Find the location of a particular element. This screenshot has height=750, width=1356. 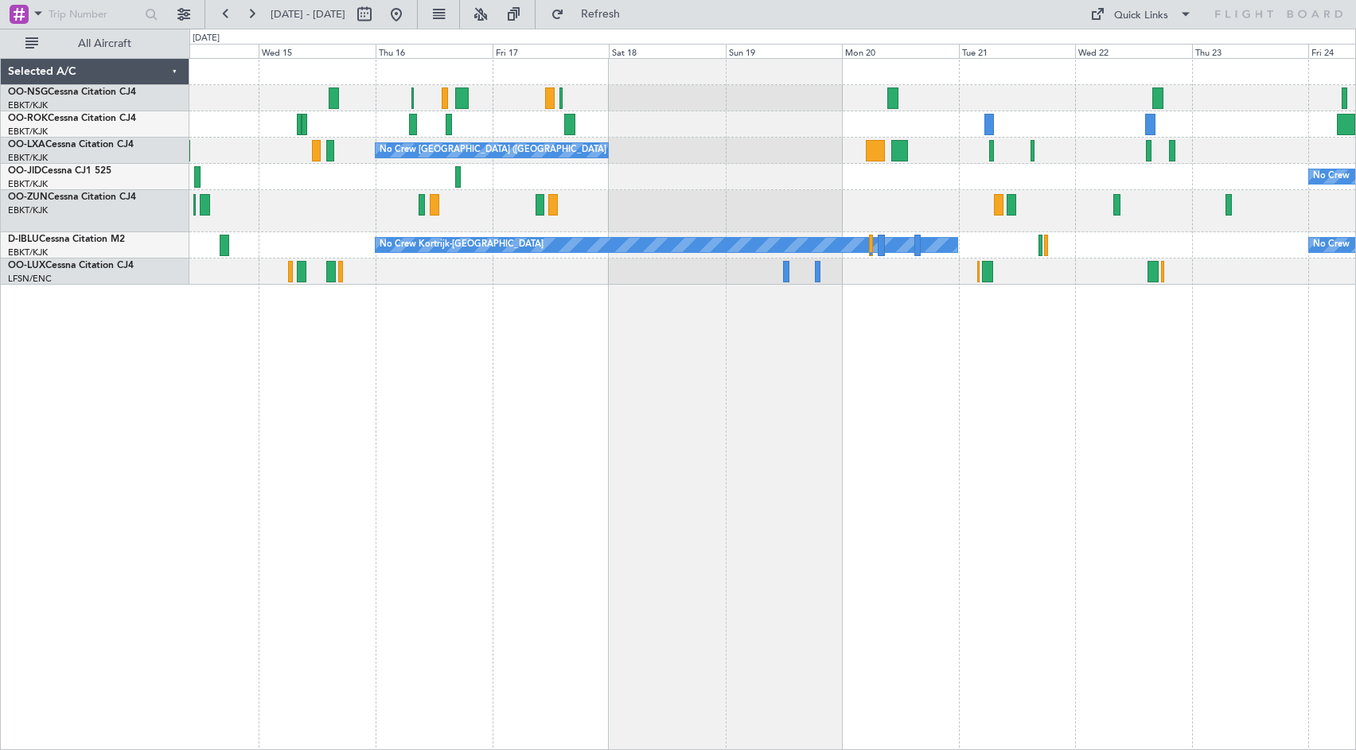

a: D-IBLUCessna Citation M2 is located at coordinates (66, 240).